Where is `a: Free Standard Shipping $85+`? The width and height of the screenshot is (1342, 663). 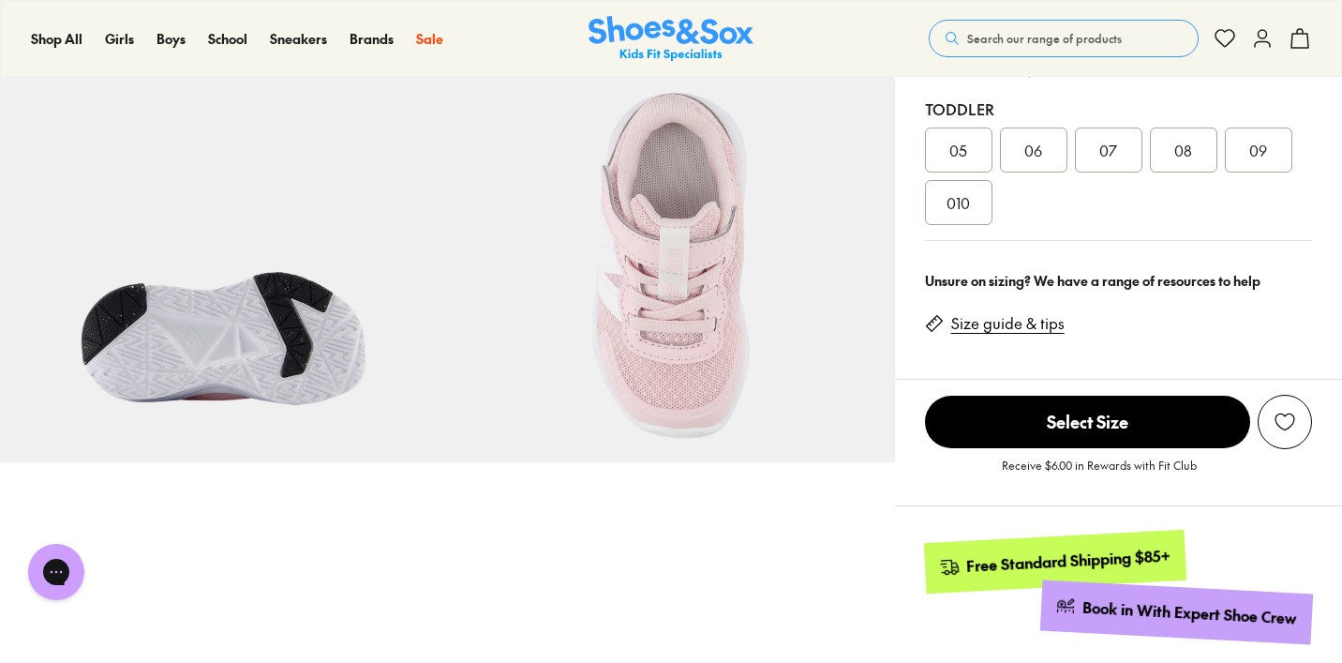
a: Free Standard Shipping $85+ is located at coordinates (1054, 561).